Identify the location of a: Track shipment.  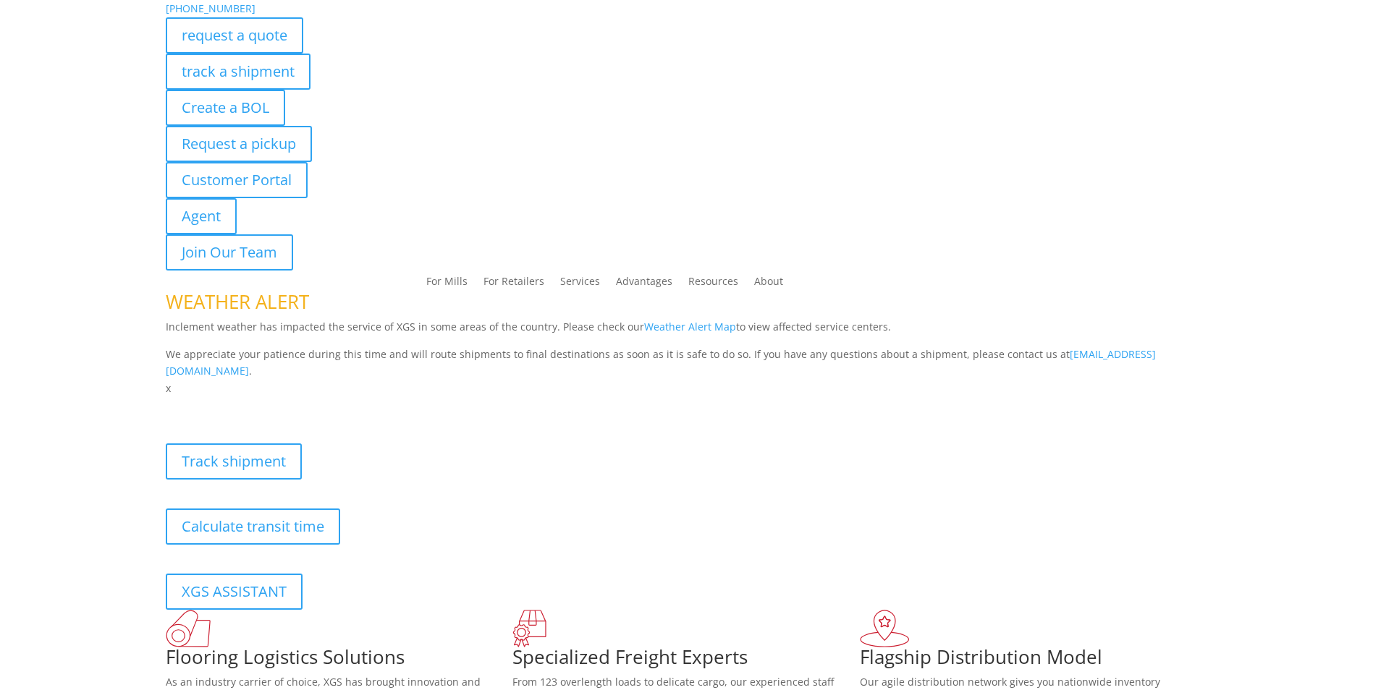
(234, 462).